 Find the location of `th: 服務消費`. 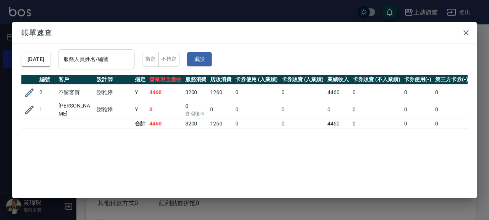

th: 服務消費 is located at coordinates (196, 80).